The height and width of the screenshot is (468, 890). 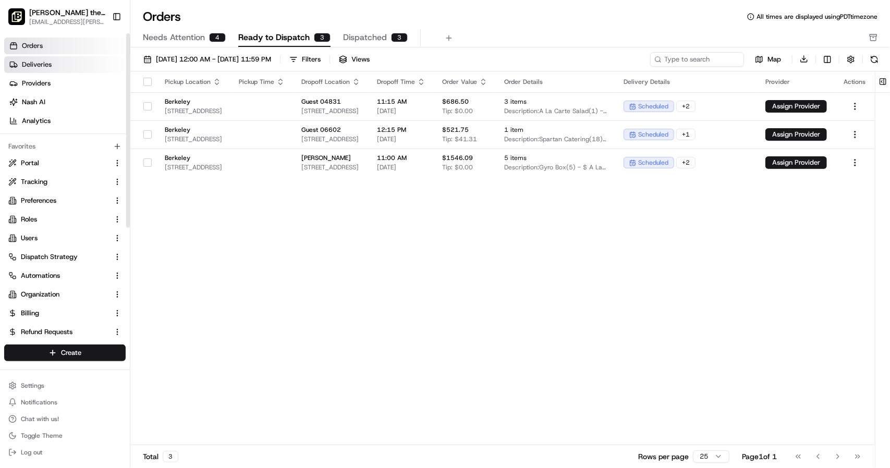 What do you see at coordinates (100, 50) in the screenshot?
I see `p: Welcome 👋` at bounding box center [100, 50].